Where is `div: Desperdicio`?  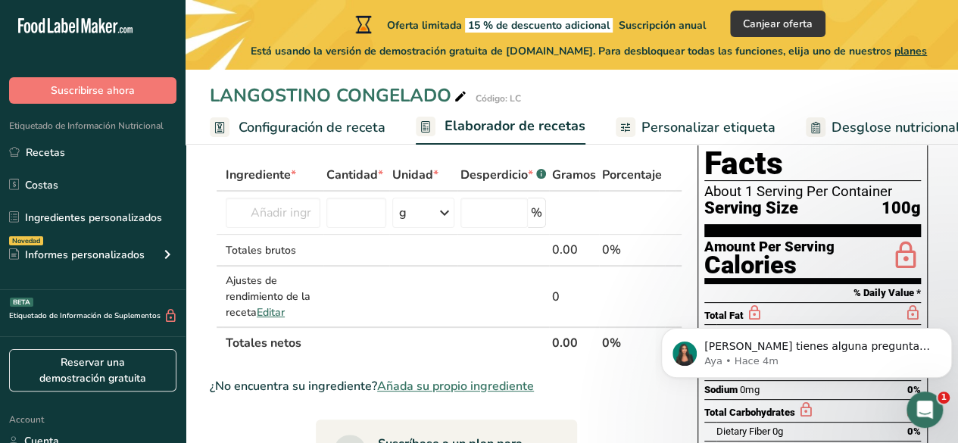
div: Desperdicio is located at coordinates (503, 175).